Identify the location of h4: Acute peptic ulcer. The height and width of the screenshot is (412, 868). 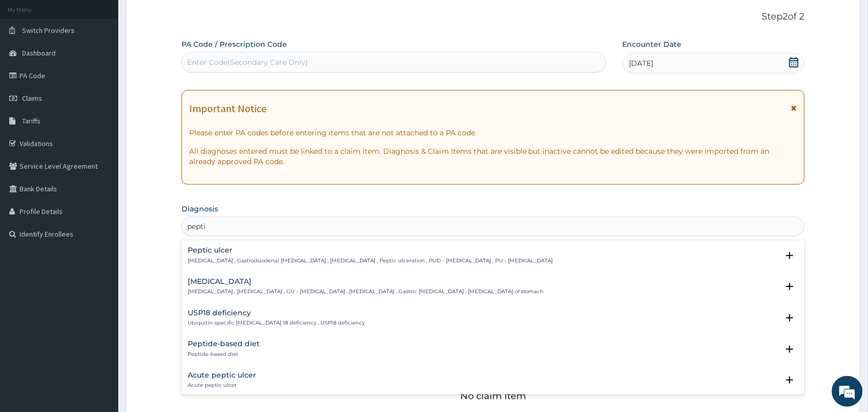
(222, 375).